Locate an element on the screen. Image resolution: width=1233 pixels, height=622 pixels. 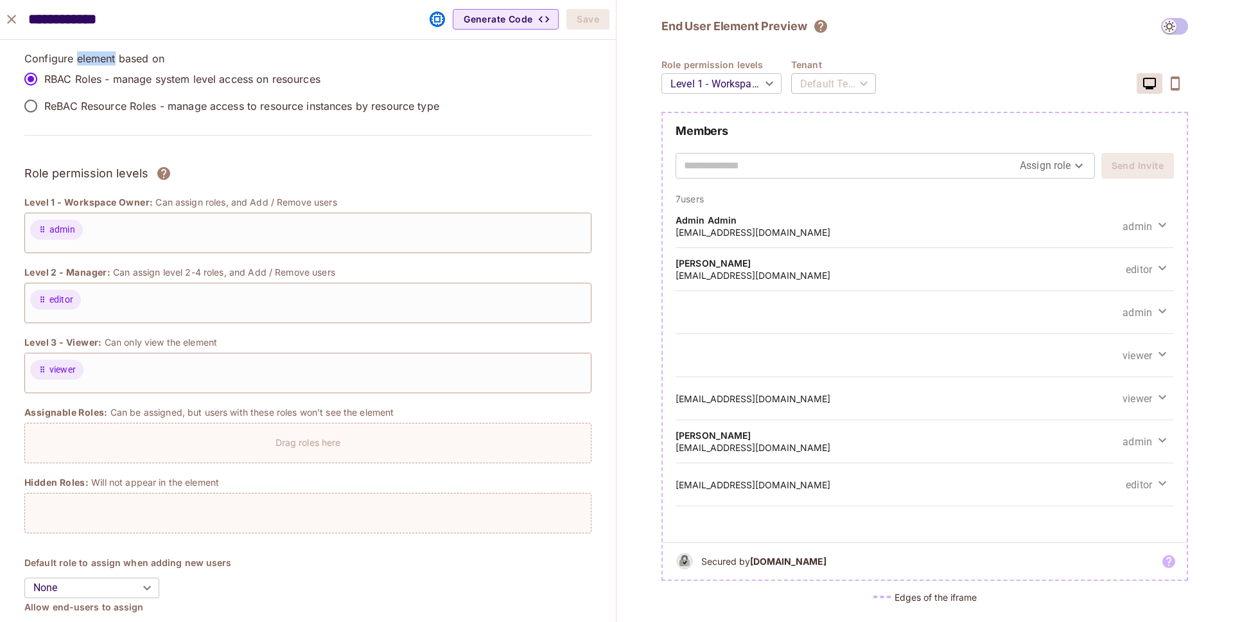
p: RBAC Roles - manage system level access on resources is located at coordinates (182, 79).